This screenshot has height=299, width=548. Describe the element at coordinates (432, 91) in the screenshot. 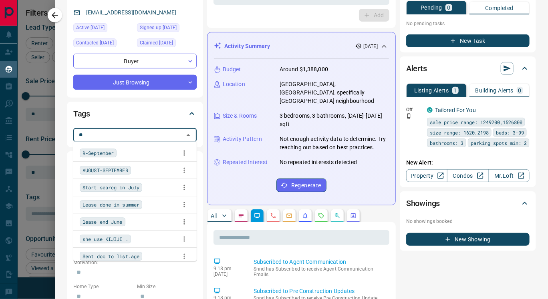

I see `p: Listing Alerts` at that location.